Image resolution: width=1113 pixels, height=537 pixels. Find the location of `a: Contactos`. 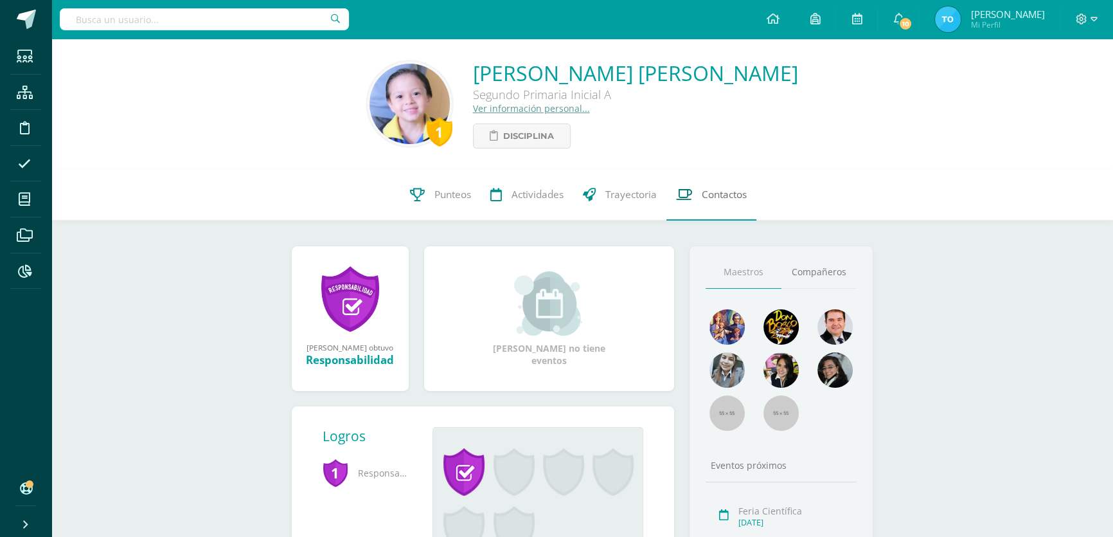

a: Contactos is located at coordinates (711, 195).